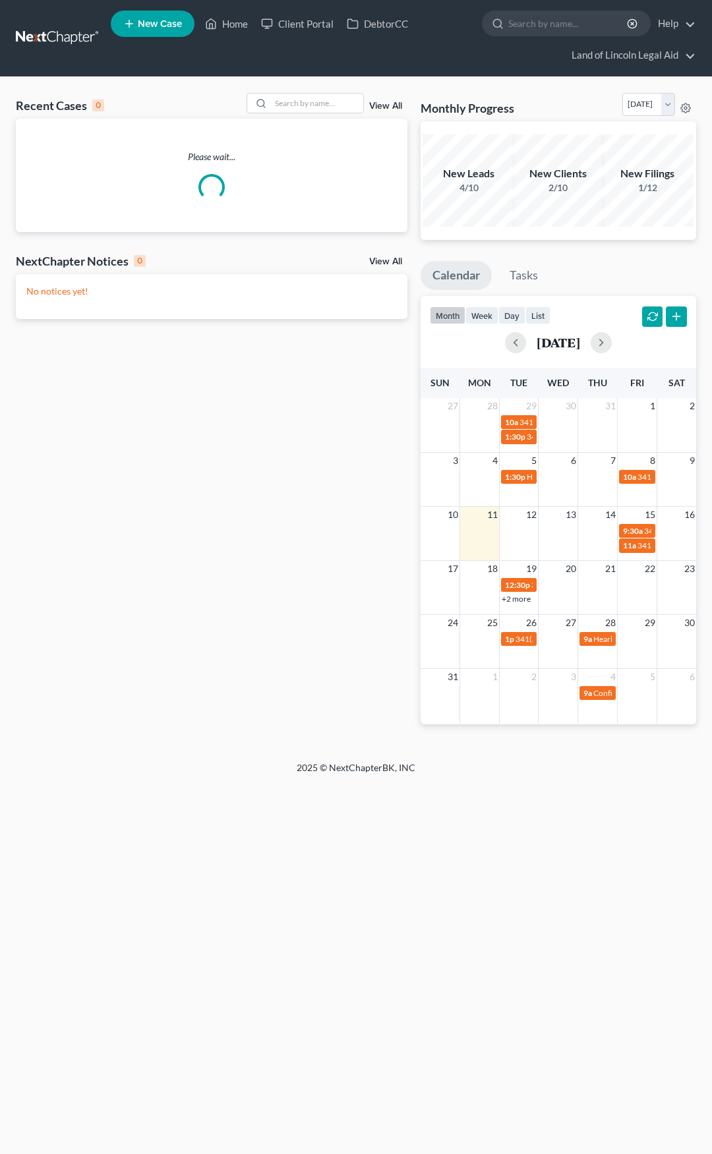 Image resolution: width=712 pixels, height=1154 pixels. What do you see at coordinates (676, 382) in the screenshot?
I see `span: Sat` at bounding box center [676, 382].